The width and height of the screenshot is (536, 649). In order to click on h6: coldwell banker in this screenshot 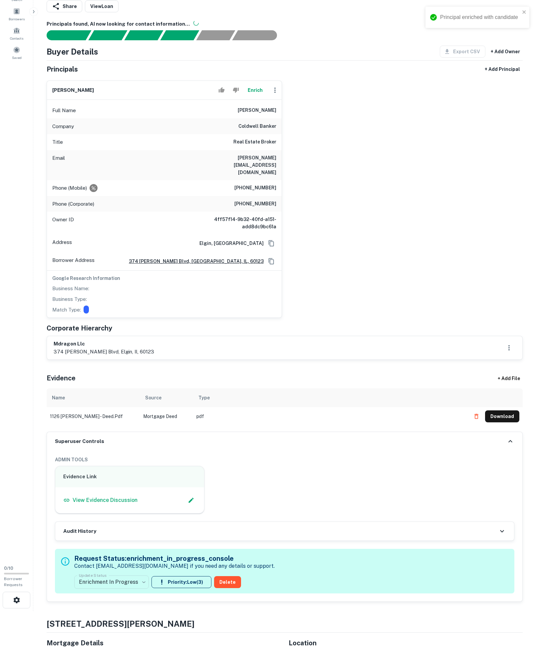, I will do `click(257, 126)`.